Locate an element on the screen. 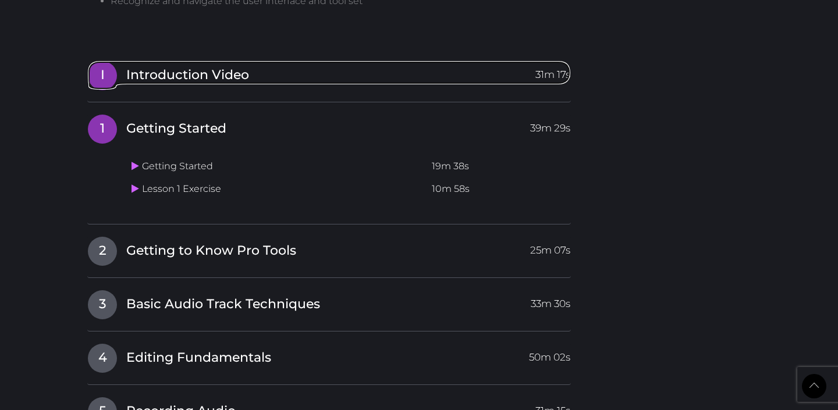  span: 2 is located at coordinates (102, 251).